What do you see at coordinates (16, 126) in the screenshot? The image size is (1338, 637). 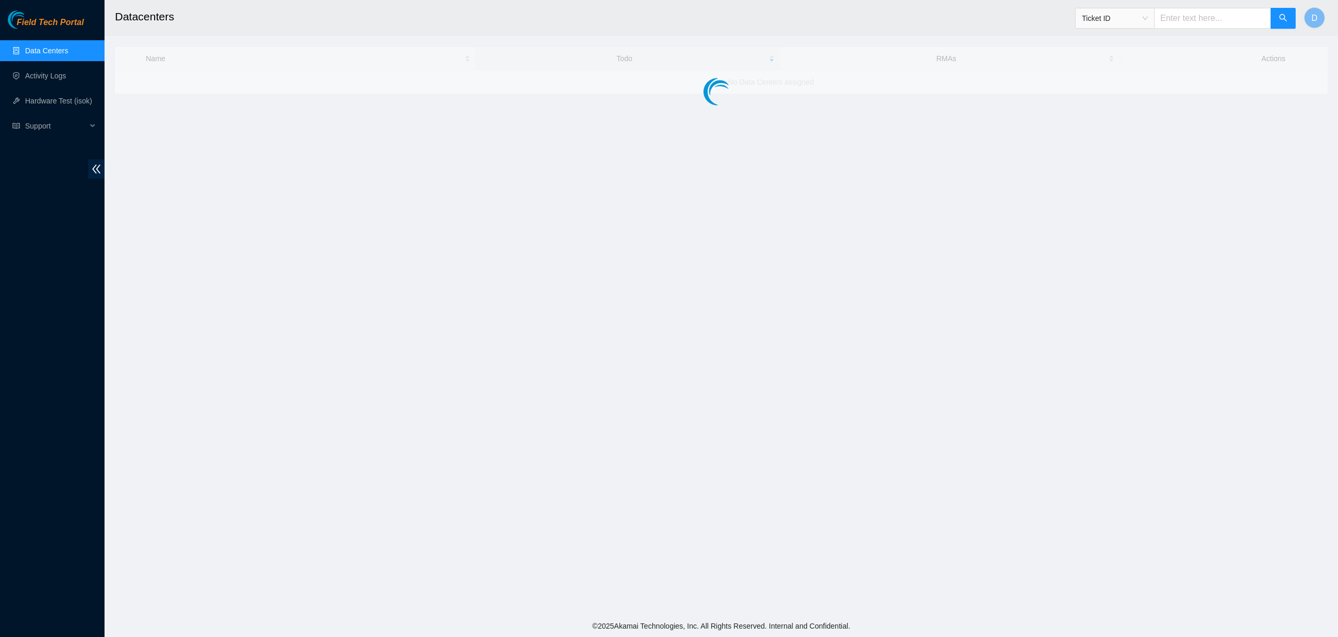 I see `span: read` at bounding box center [16, 126].